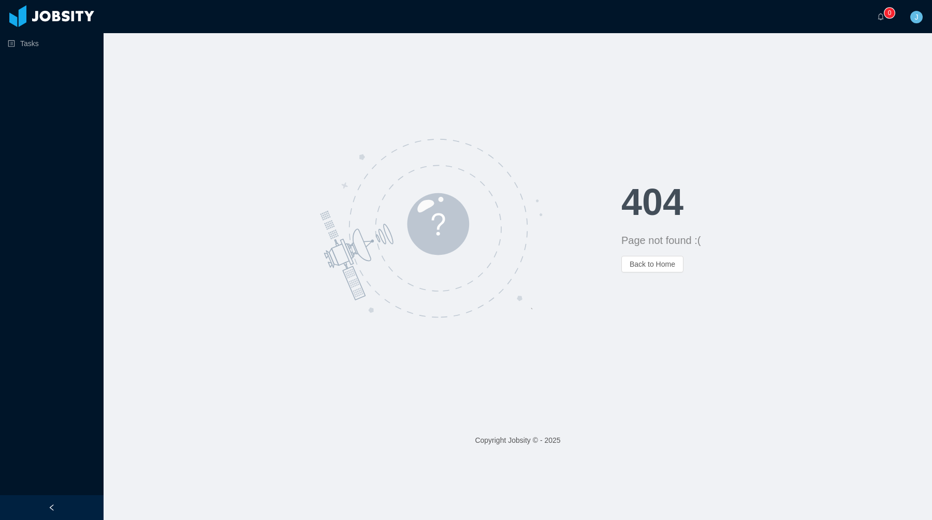 This screenshot has width=932, height=520. I want to click on button: Back to Home, so click(652, 264).